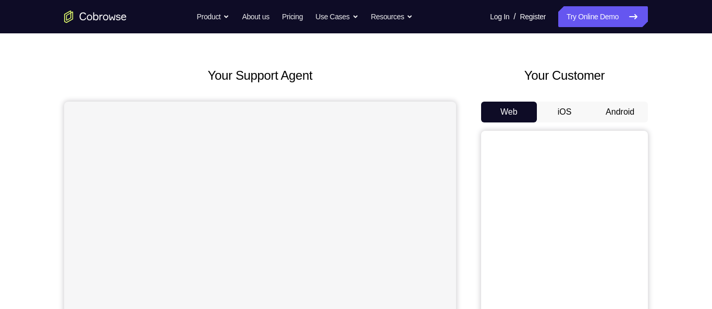  What do you see at coordinates (564, 112) in the screenshot?
I see `button: iOS` at bounding box center [564, 112].